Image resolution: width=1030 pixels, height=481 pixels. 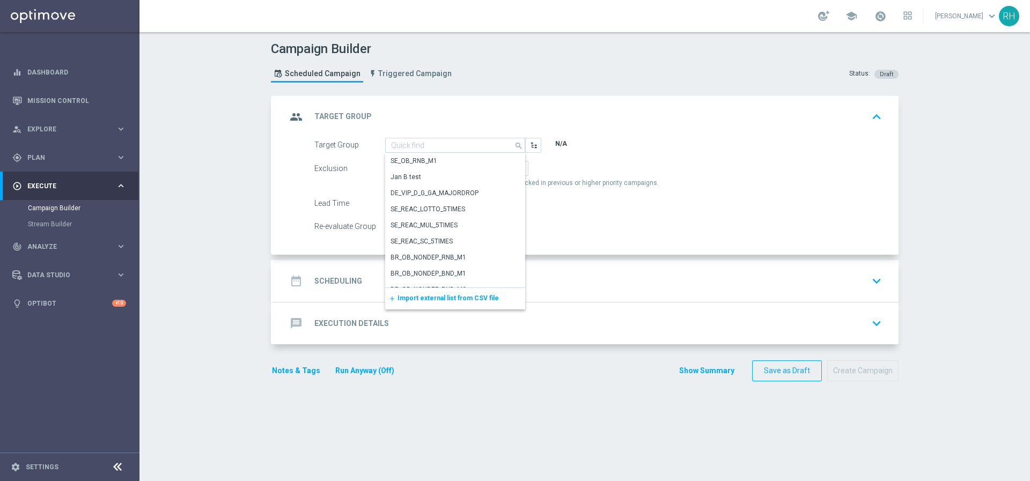 I want to click on i: equalizer, so click(x=17, y=72).